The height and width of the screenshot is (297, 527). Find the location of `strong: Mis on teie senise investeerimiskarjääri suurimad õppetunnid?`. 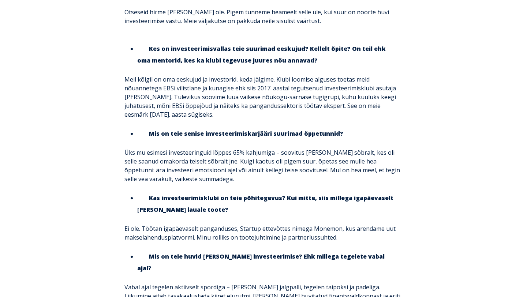

strong: Mis on teie senise investeerimiskarjääri suurimad õppetunnid? is located at coordinates (246, 134).